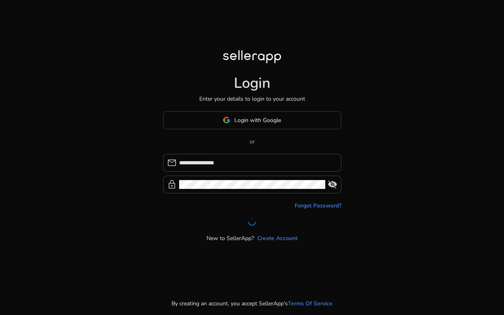 The image size is (504, 315). What do you see at coordinates (172, 185) in the screenshot?
I see `span: lock` at bounding box center [172, 185].